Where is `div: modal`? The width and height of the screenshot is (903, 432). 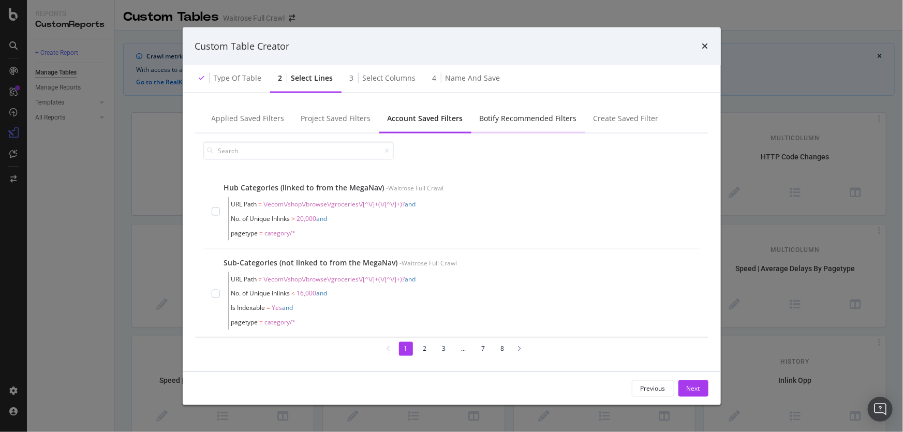
div: modal is located at coordinates (452, 216).